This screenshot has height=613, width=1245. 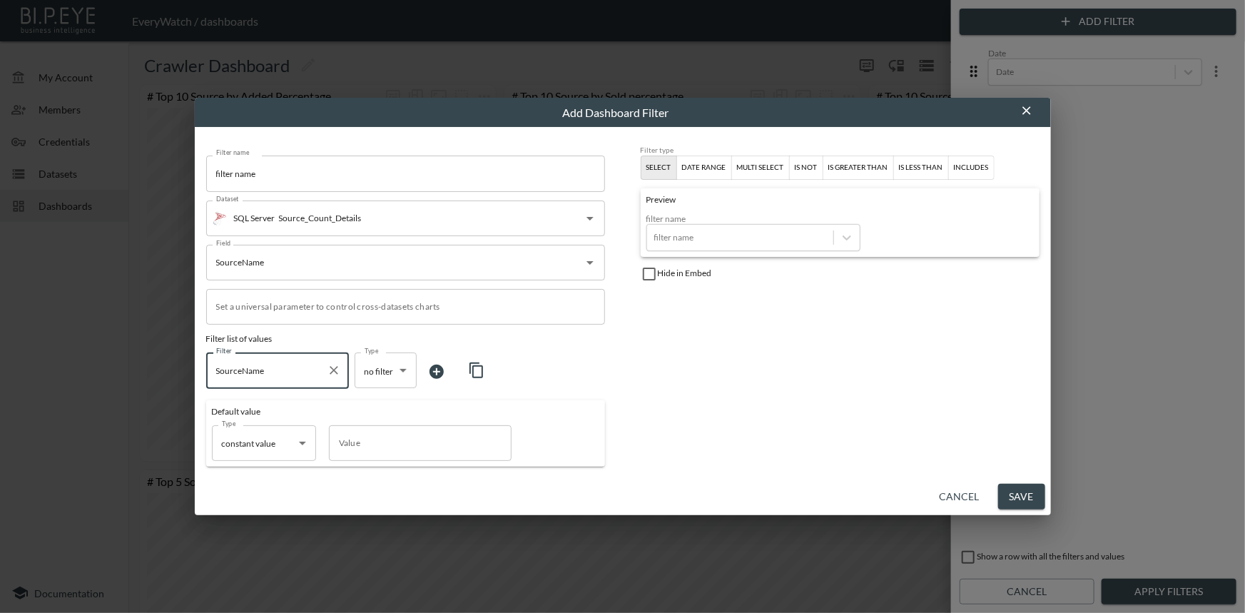 I want to click on div: Default value, so click(x=405, y=415).